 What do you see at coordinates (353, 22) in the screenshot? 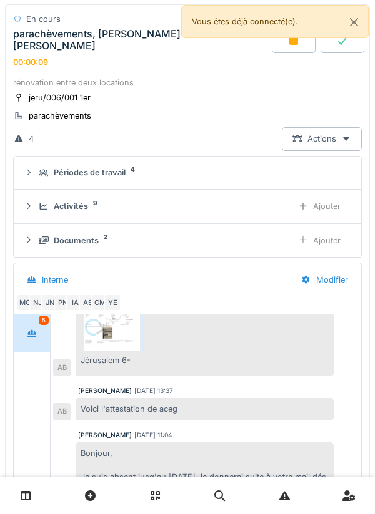
I see `button: Close` at bounding box center [353, 22].